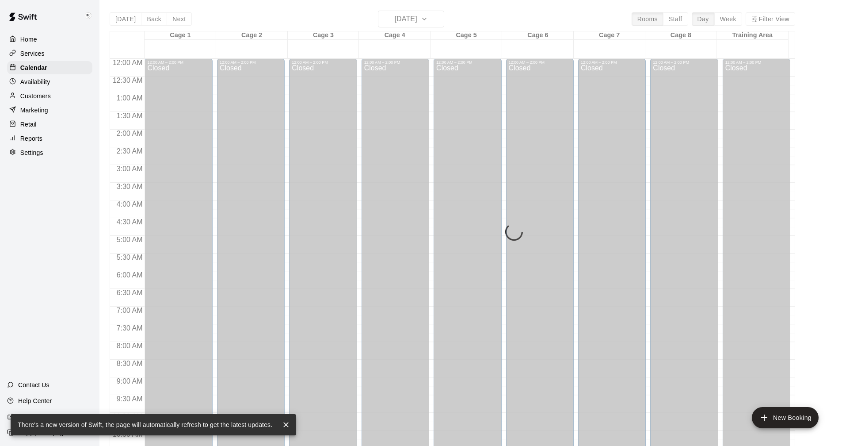 Image resolution: width=842 pixels, height=446 pixels. Describe the element at coordinates (286, 424) in the screenshot. I see `button: close` at that location.